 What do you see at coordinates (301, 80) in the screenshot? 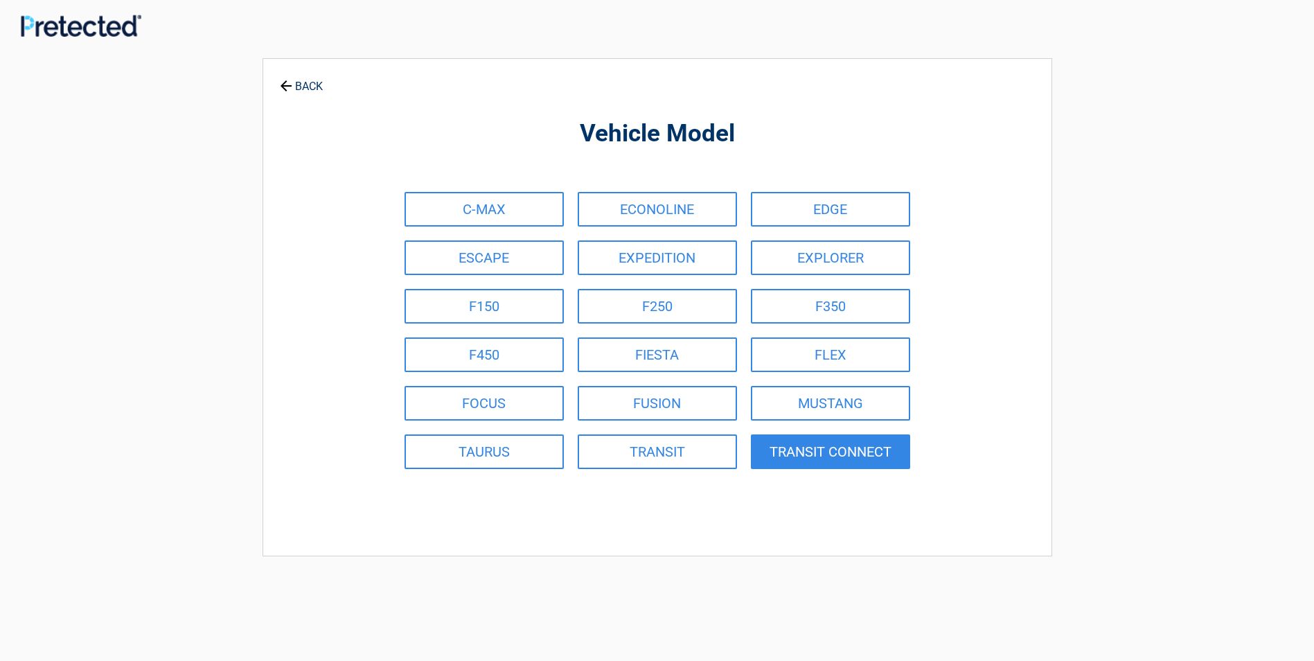
I see `a: BACK` at bounding box center [301, 80].